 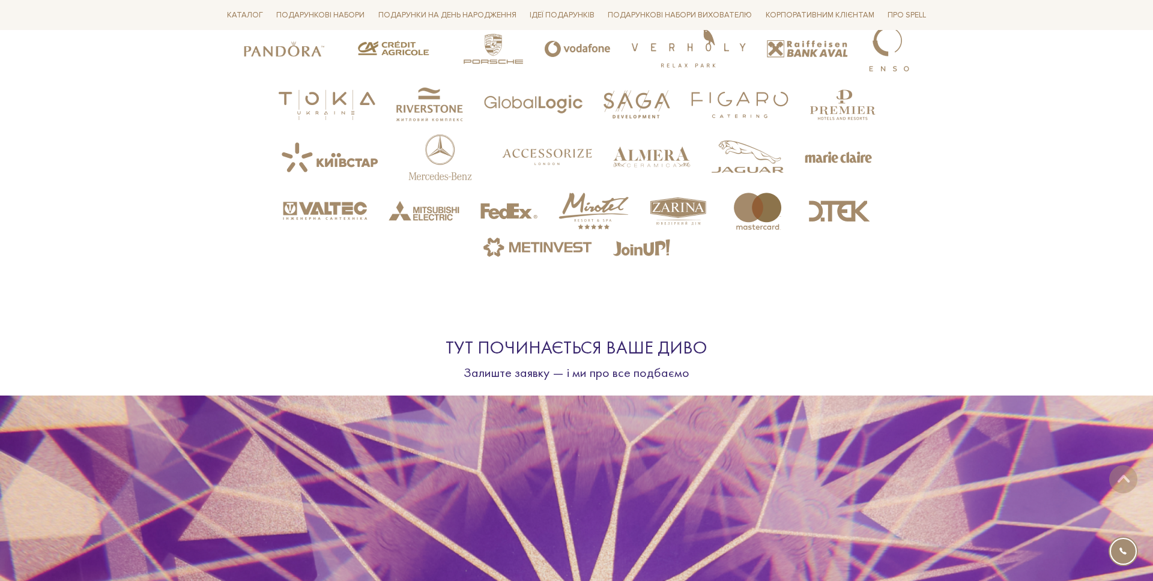 What do you see at coordinates (447, 15) in the screenshot?
I see `a: Подарунки на День народження` at bounding box center [447, 15].